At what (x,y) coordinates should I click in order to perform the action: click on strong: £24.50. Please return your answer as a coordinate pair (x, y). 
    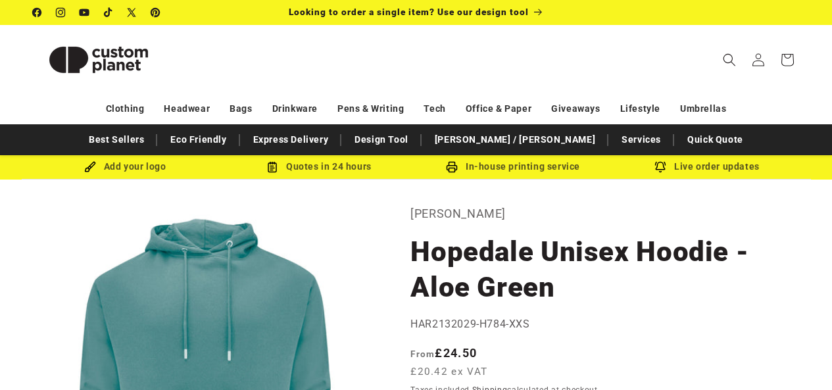
    Looking at the image, I should click on (443, 353).